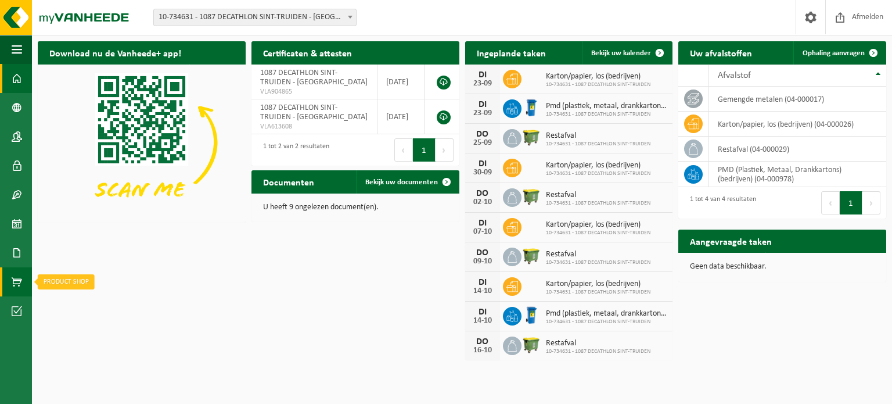 The image size is (892, 404). Describe the element at coordinates (307, 52) in the screenshot. I see `h2: Certificaten & attesten` at that location.